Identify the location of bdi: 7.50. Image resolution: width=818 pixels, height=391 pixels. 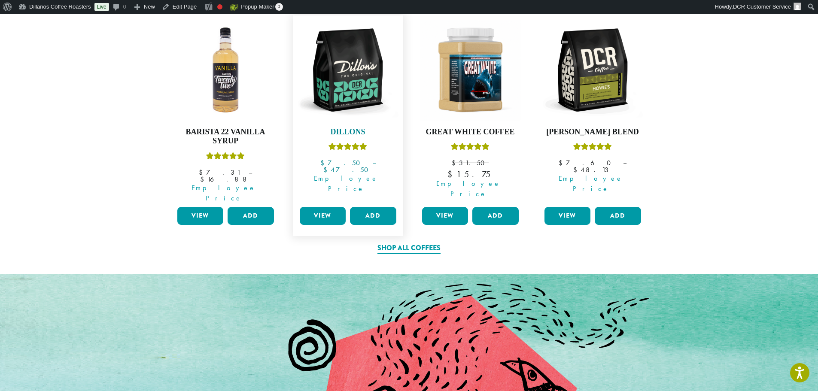
(342, 163).